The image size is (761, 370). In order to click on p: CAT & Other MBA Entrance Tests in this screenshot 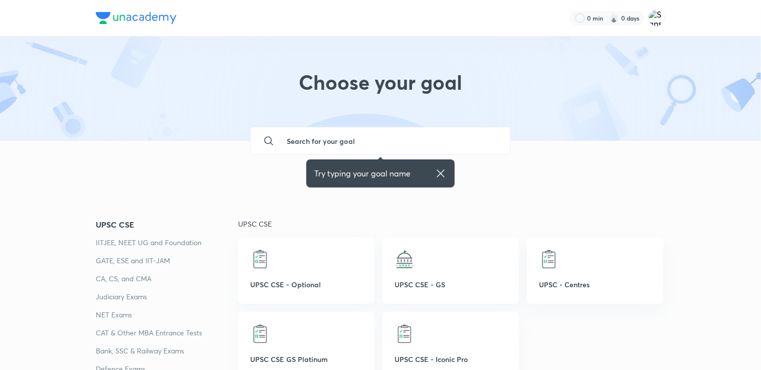, I will do `click(167, 333)`.